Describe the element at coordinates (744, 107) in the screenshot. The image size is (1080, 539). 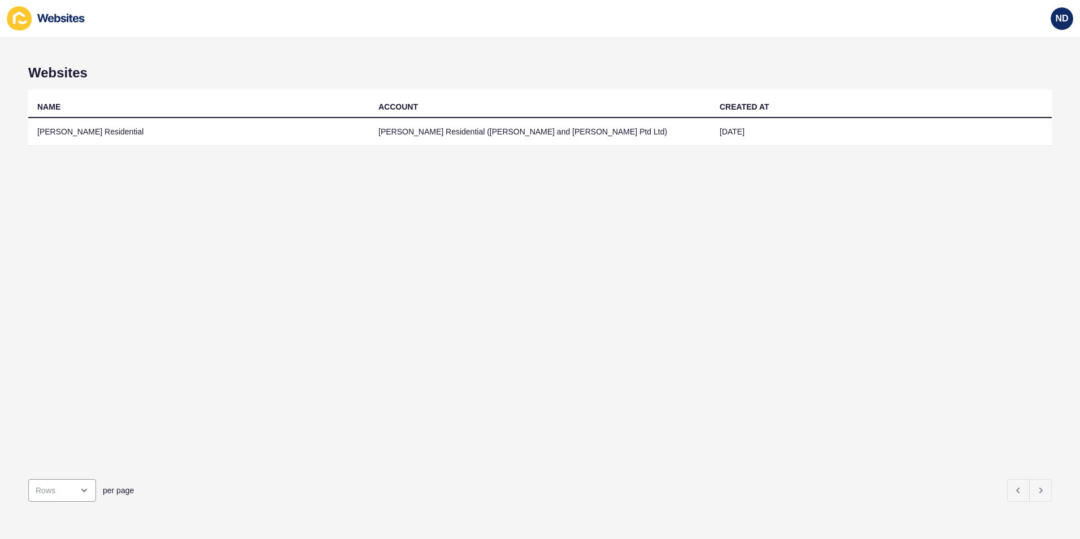
I see `div: CREATED AT` at that location.